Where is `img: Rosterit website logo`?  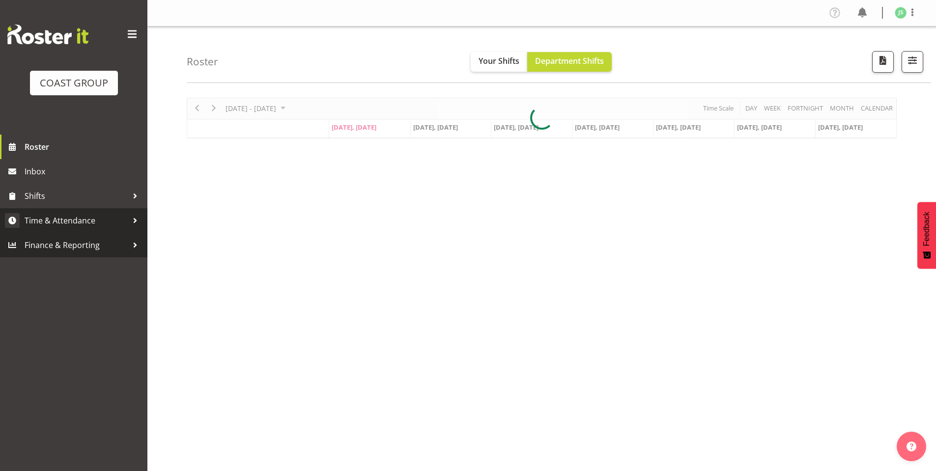
img: Rosterit website logo is located at coordinates (48, 34).